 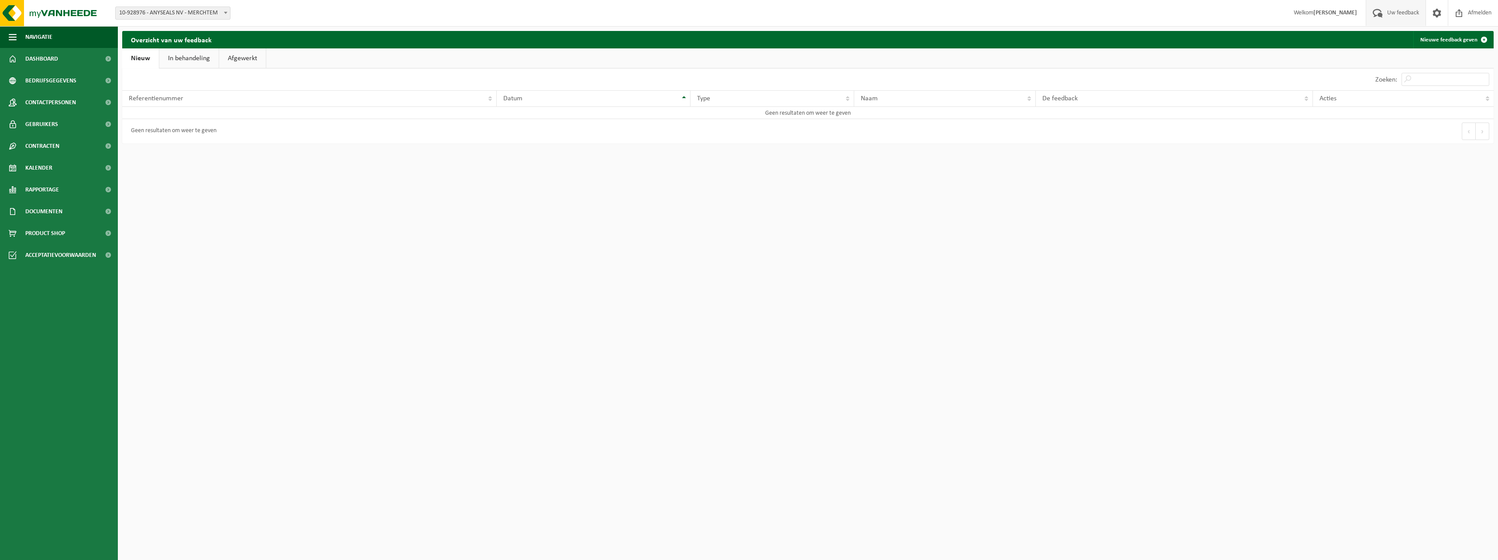 What do you see at coordinates (189, 58) in the screenshot?
I see `a: In behandeling` at bounding box center [189, 58].